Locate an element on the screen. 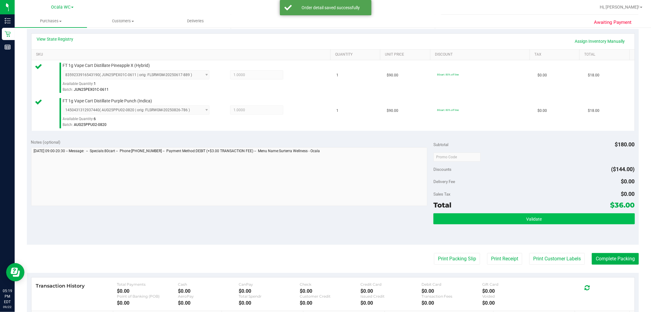  a: Total is located at coordinates (606, 55).